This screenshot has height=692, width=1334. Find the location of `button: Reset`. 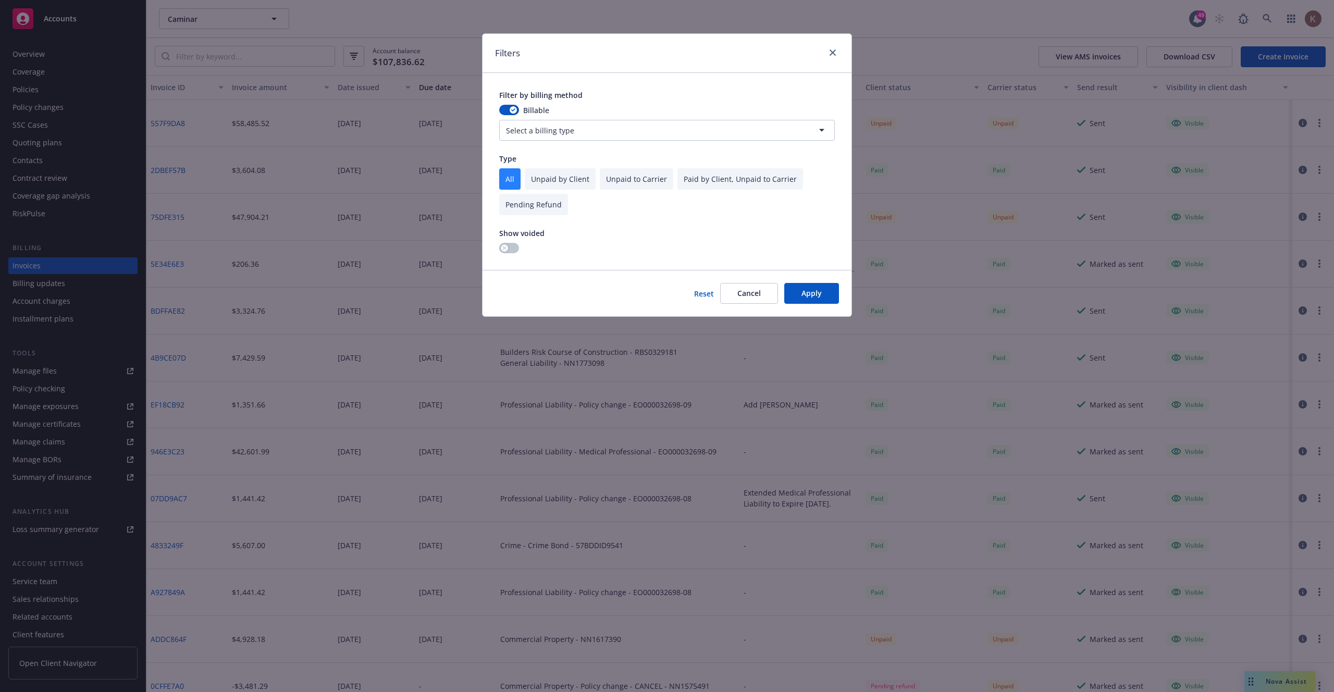

button: Reset is located at coordinates (704, 293).